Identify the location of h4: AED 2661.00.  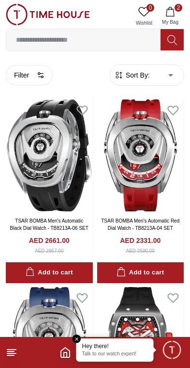
(49, 240).